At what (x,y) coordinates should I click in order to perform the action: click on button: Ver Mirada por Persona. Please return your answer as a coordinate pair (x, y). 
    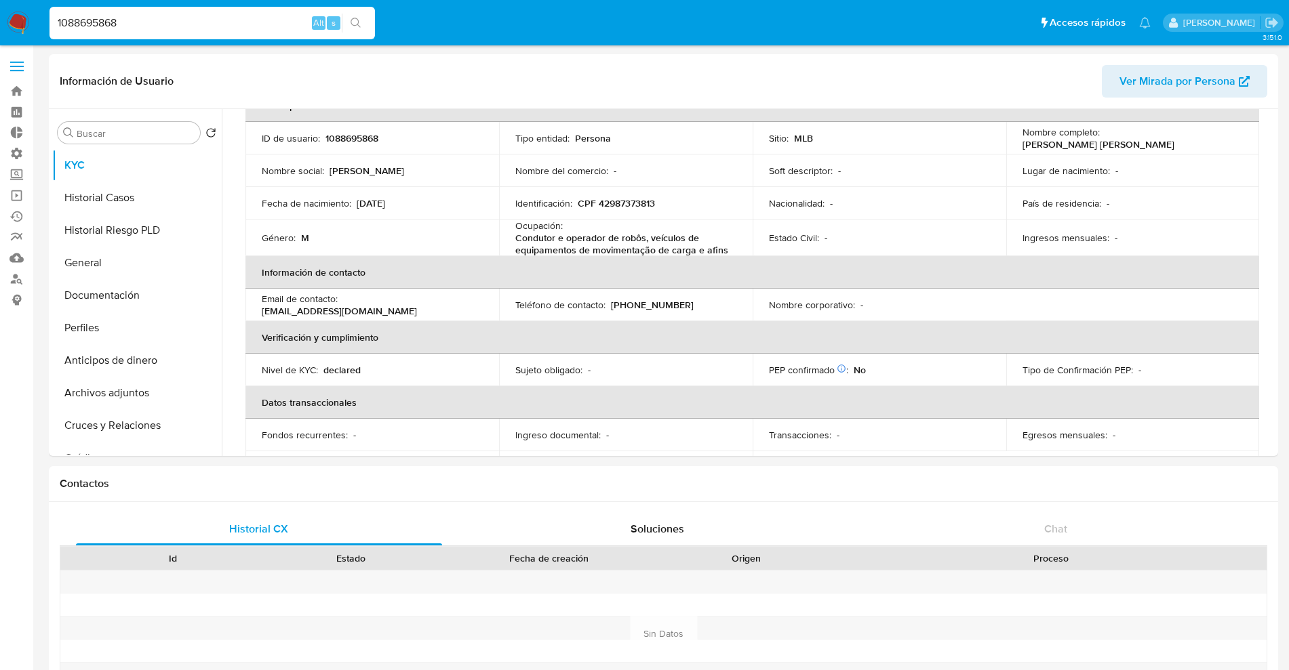
    Looking at the image, I should click on (1184, 81).